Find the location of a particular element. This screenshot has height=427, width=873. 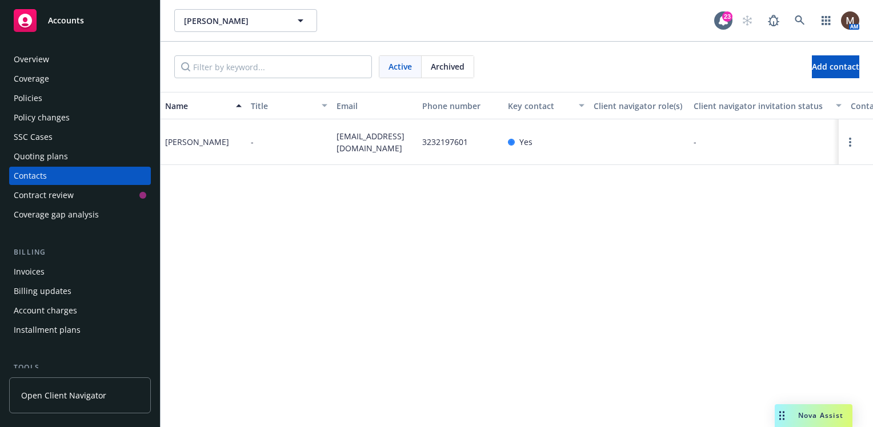

div: Name is located at coordinates (197, 106).